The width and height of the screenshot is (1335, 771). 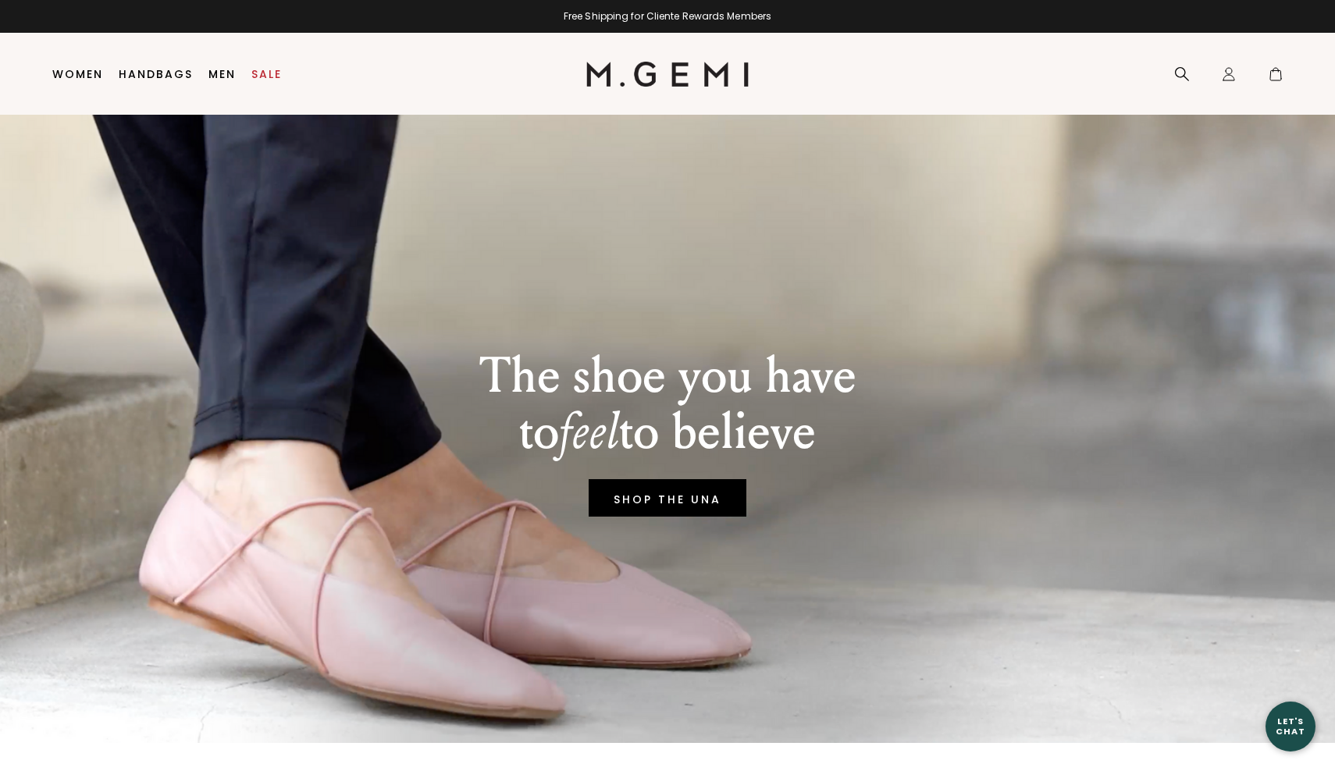 What do you see at coordinates (266, 74) in the screenshot?
I see `a: Sale` at bounding box center [266, 74].